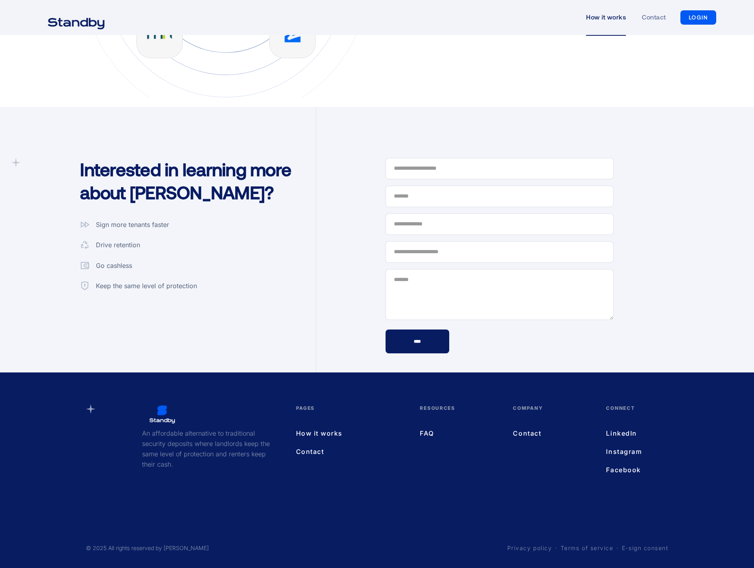 This screenshot has height=568, width=754. Describe the element at coordinates (645, 549) in the screenshot. I see `a: E-sign consent` at that location.